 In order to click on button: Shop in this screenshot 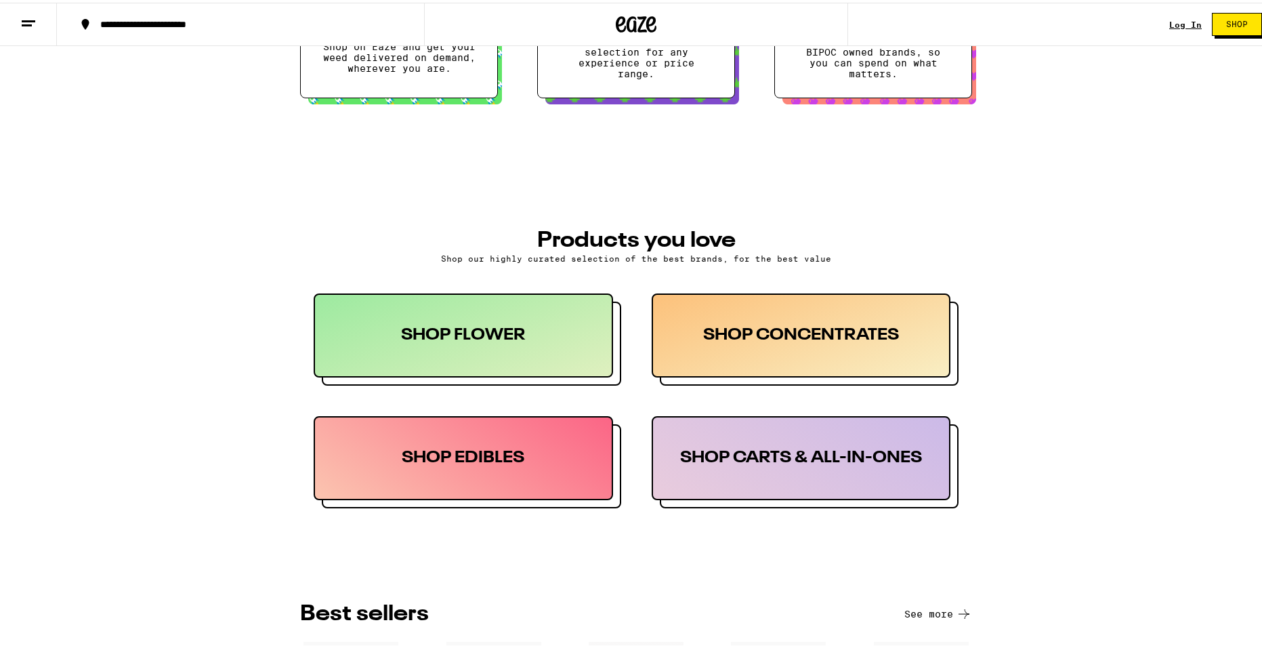, I will do `click(1237, 22)`.